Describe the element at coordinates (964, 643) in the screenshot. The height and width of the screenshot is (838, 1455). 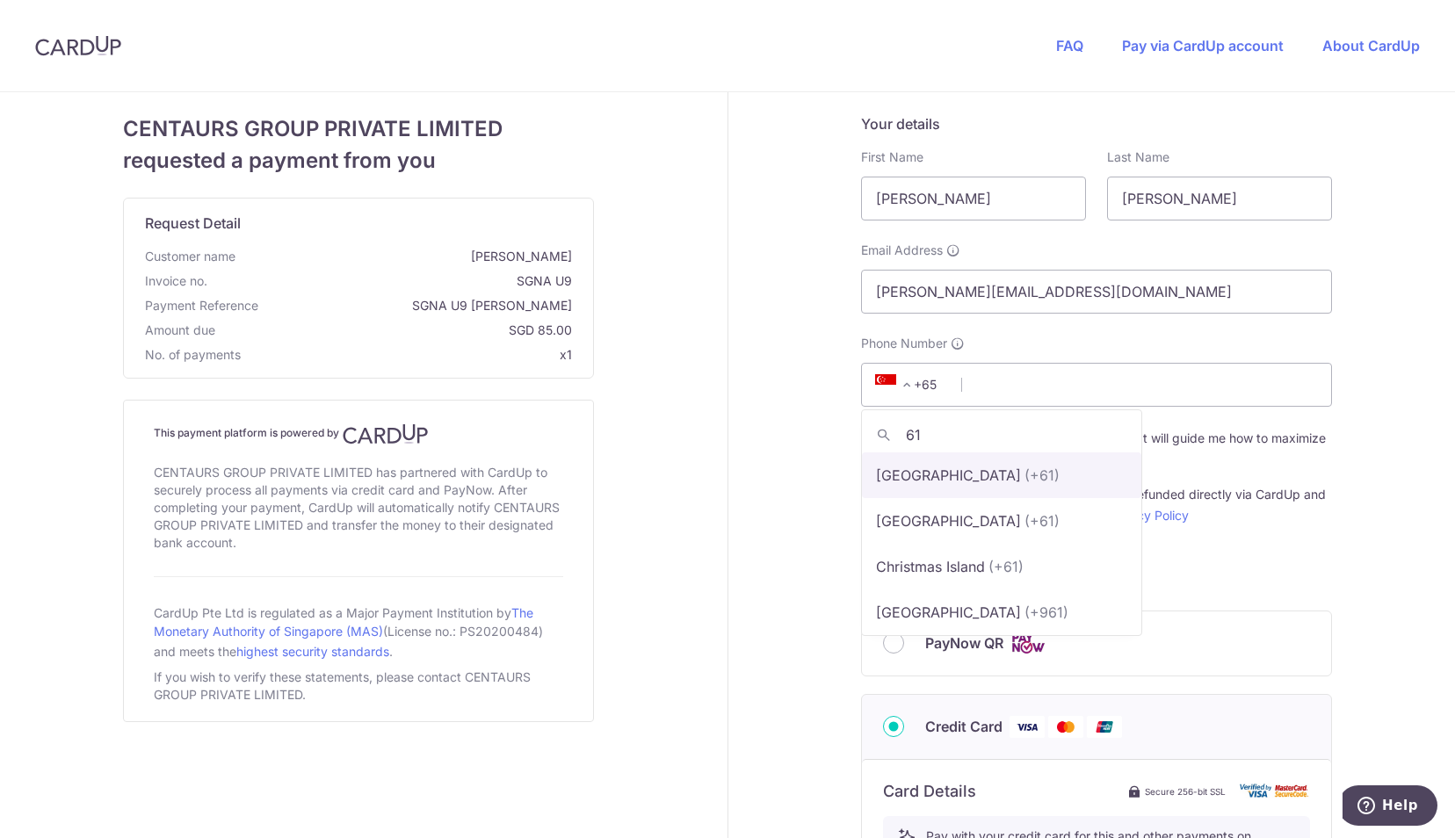
I see `span: PayNow QR` at that location.